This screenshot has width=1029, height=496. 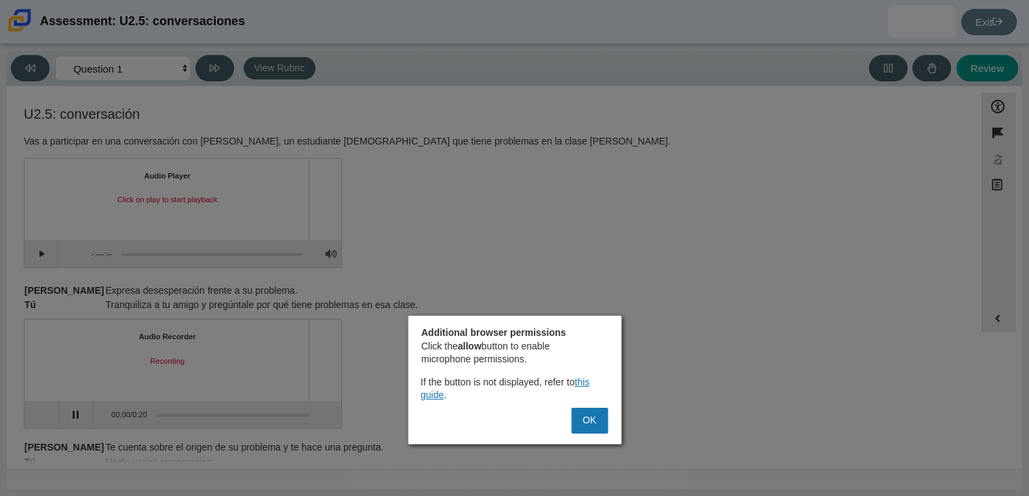 What do you see at coordinates (493, 332) in the screenshot?
I see `strong: Additional browser permissions` at bounding box center [493, 332].